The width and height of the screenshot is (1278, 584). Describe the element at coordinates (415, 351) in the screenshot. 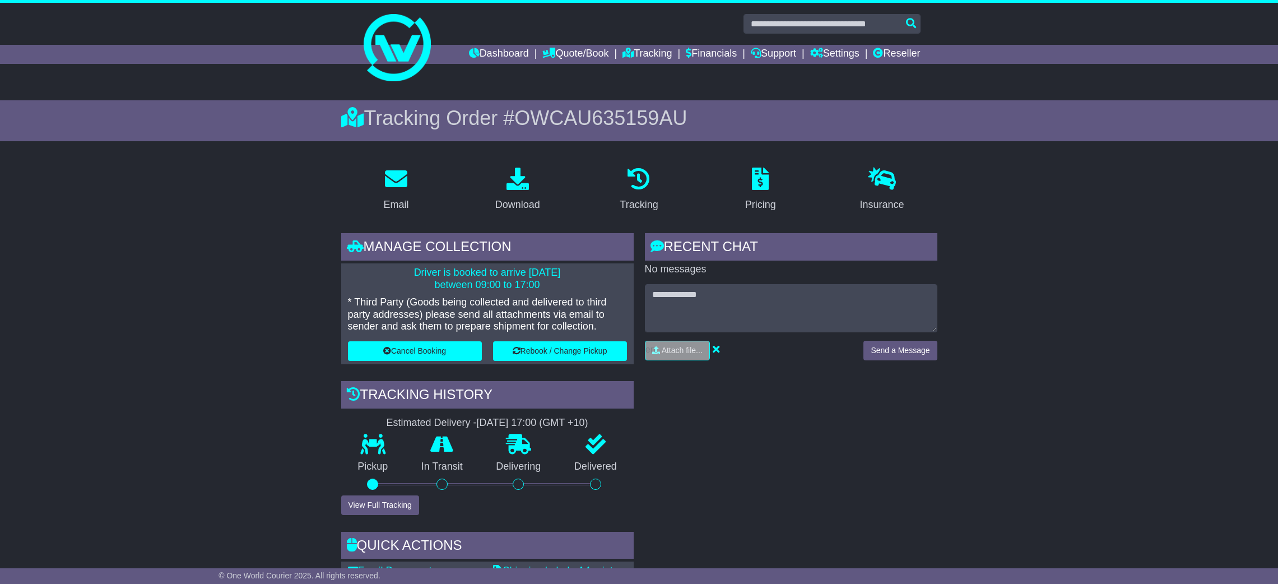

I see `button: Cancel Booking` at that location.